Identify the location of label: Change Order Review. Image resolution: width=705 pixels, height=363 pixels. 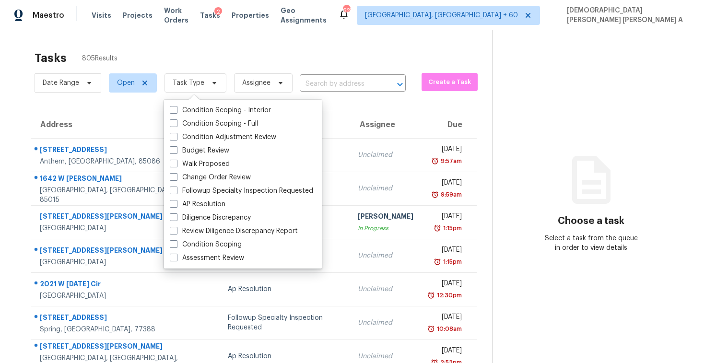
(210, 177).